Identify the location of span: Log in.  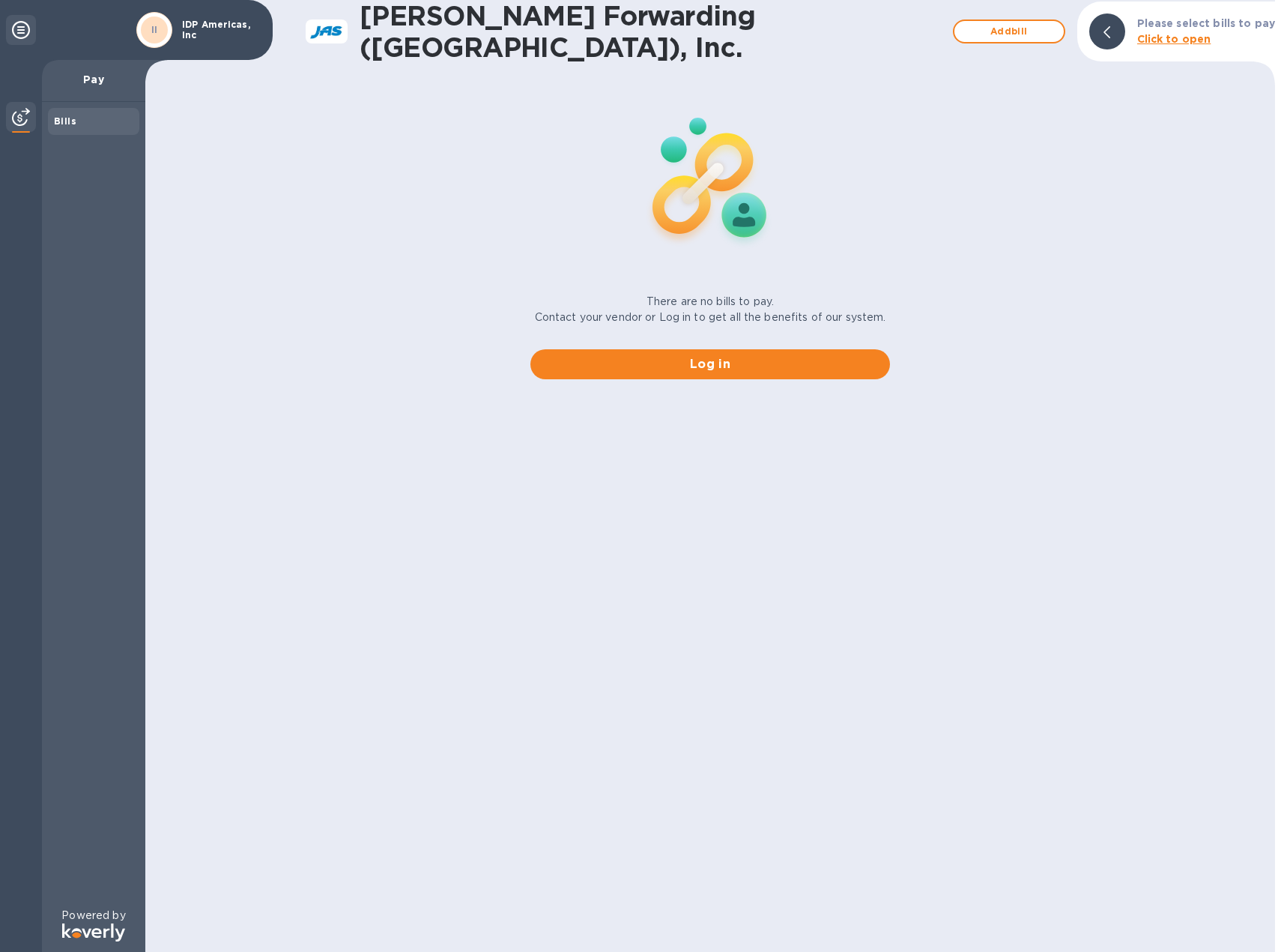
(710, 364).